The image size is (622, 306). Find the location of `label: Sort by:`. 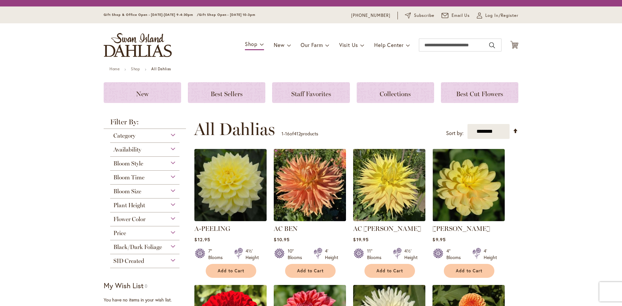

label: Sort by: is located at coordinates (455, 133).